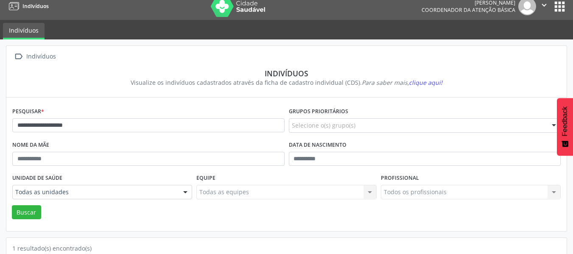  What do you see at coordinates (36, 6) in the screenshot?
I see `span: Indivíduos` at bounding box center [36, 6].